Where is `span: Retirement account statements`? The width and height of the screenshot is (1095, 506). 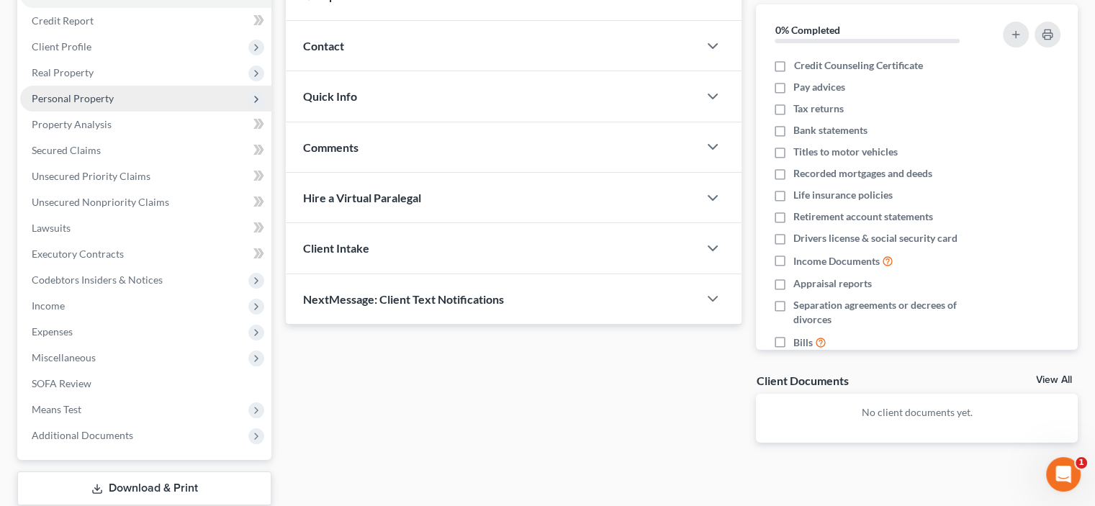 span: Retirement account statements is located at coordinates (863, 217).